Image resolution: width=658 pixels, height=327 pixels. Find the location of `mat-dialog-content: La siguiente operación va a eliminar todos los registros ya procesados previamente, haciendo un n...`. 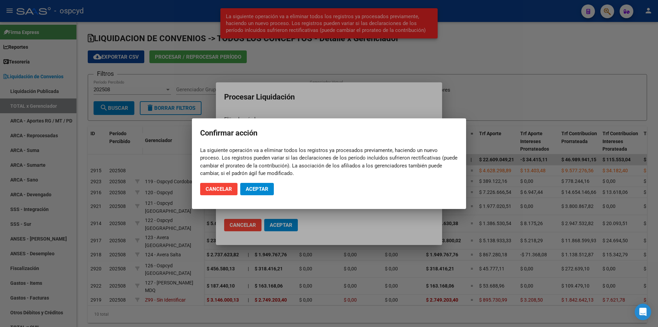

mat-dialog-content: La siguiente operación va a eliminar todos los registros ya procesados previamente, haciendo un n... is located at coordinates (329, 162).